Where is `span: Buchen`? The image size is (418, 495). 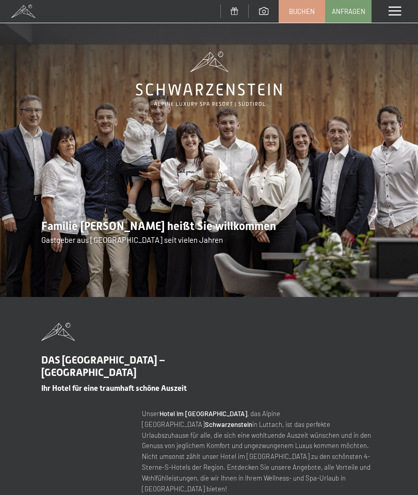 span: Buchen is located at coordinates (302, 11).